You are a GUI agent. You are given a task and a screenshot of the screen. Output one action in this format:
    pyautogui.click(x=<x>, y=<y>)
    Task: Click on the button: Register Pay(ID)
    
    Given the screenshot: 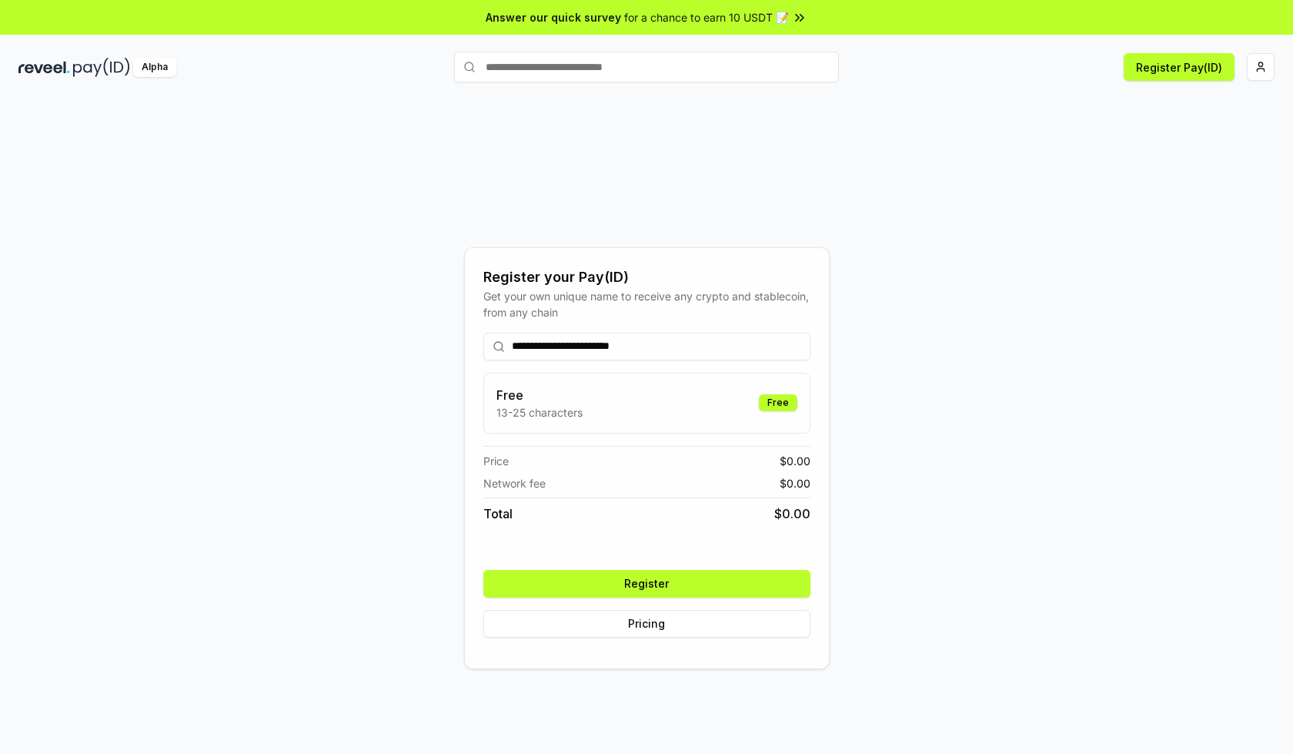 What is the action you would take?
    pyautogui.click(x=1180, y=67)
    